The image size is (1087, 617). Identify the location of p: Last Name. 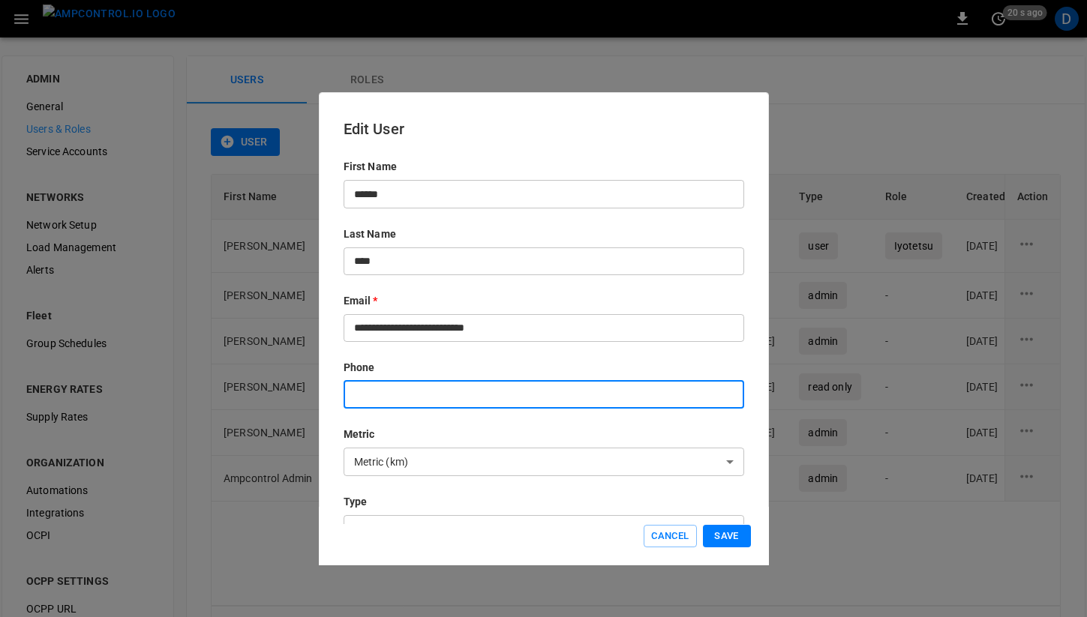
(544, 234).